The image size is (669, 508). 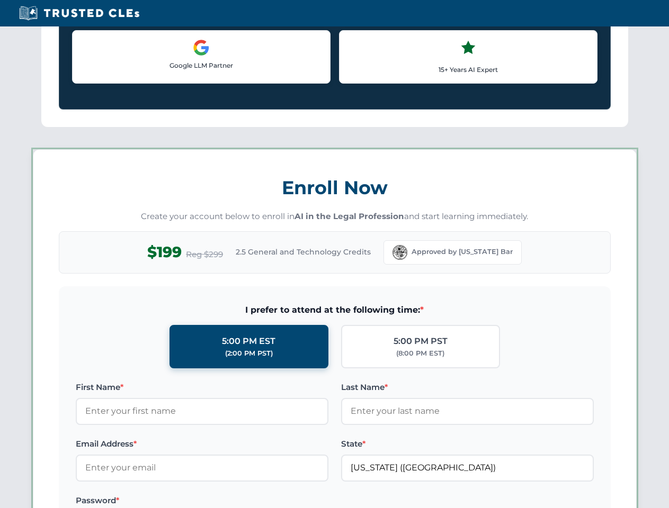 What do you see at coordinates (349, 216) in the screenshot?
I see `strong: AI in the Legal Profession` at bounding box center [349, 216].